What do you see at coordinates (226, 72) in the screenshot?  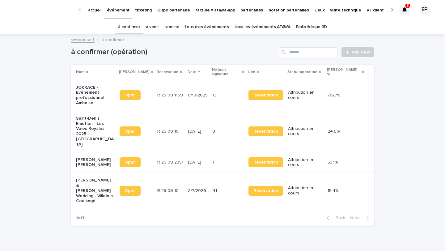 I see `p: Nb jours signature` at bounding box center [226, 72].